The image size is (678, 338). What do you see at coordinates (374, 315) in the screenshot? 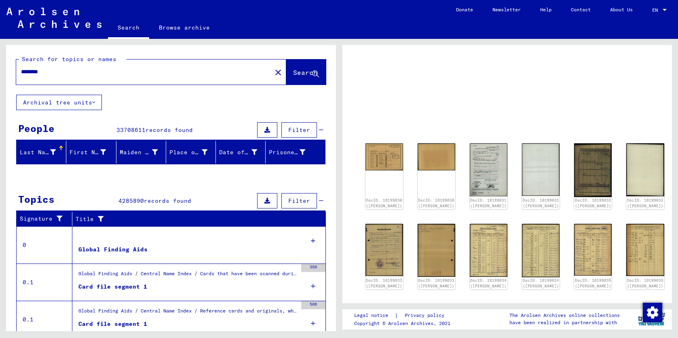
I see `a: Legal notice` at bounding box center [374, 315].